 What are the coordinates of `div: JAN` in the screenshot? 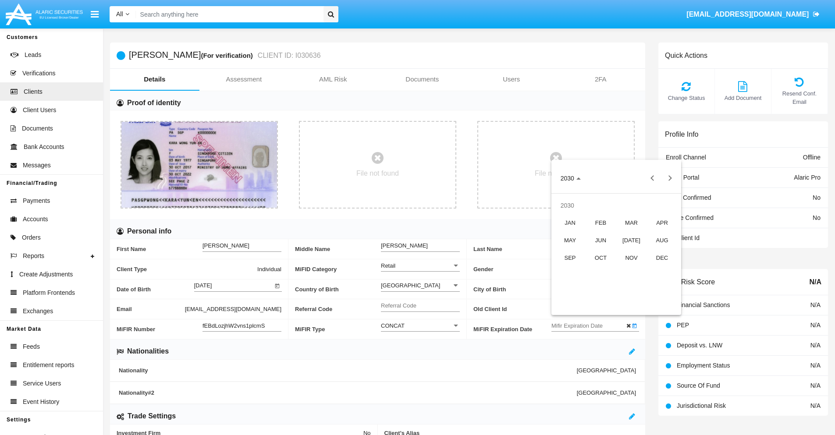 It's located at (570, 223).